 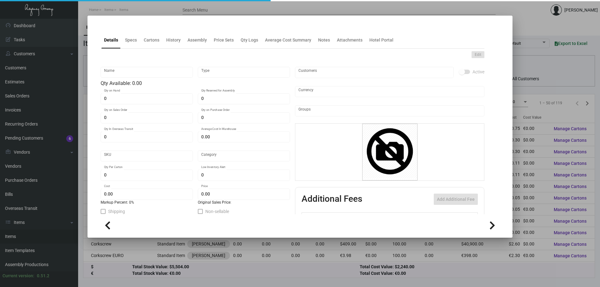 I want to click on div: Hotel Portal, so click(x=381, y=40).